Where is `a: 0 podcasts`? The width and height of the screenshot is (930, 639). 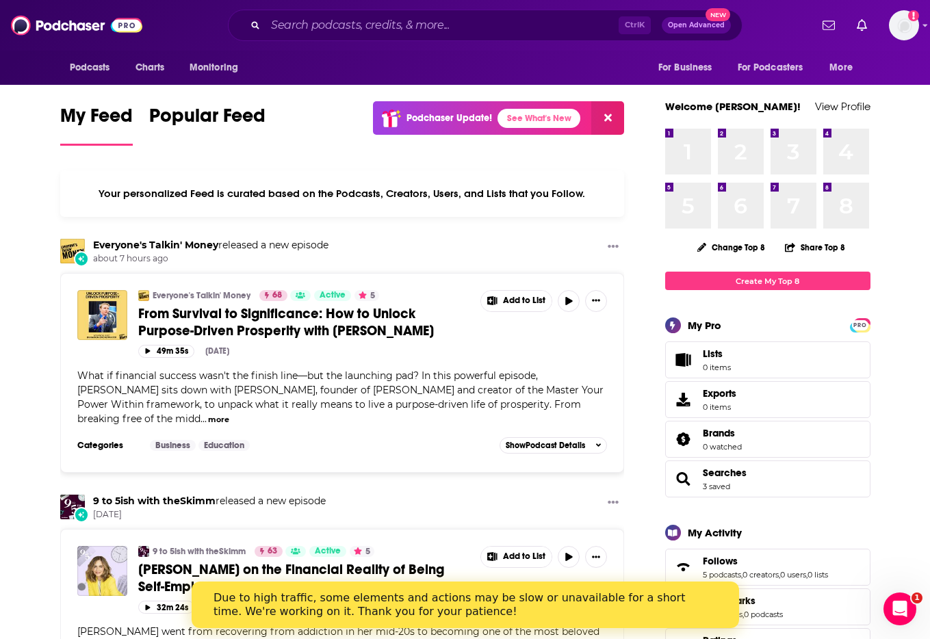
a: 0 podcasts is located at coordinates (763, 614).